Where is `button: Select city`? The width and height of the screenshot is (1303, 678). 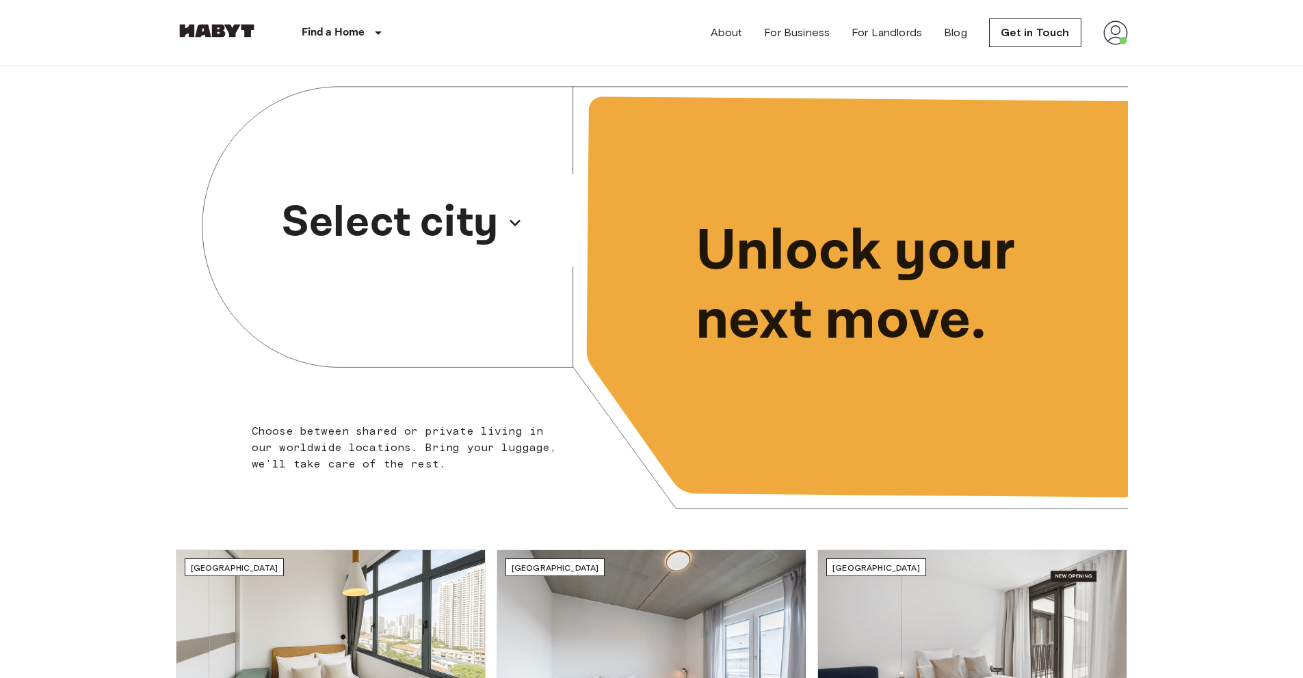 button: Select city is located at coordinates (402, 223).